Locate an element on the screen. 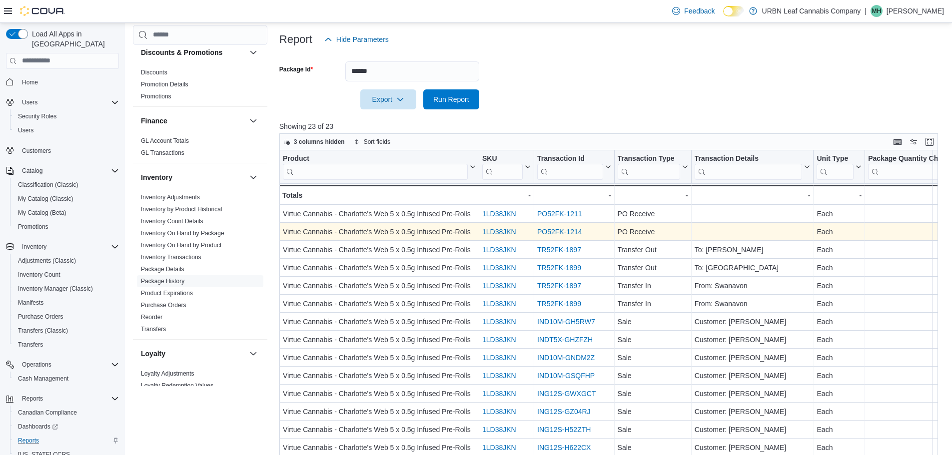 Image resolution: width=952 pixels, height=455 pixels. a: Package History is located at coordinates (162, 281).